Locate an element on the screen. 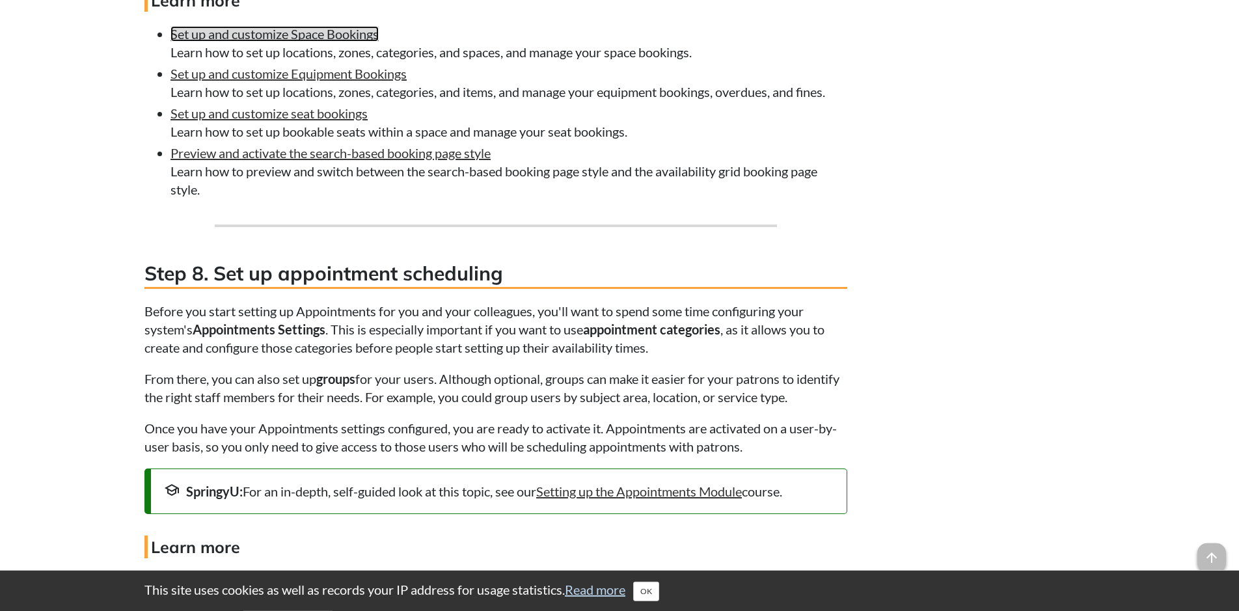 The image size is (1239, 611). div: For an in-depth, self-guided look at this topic, see our course. is located at coordinates (498, 491).